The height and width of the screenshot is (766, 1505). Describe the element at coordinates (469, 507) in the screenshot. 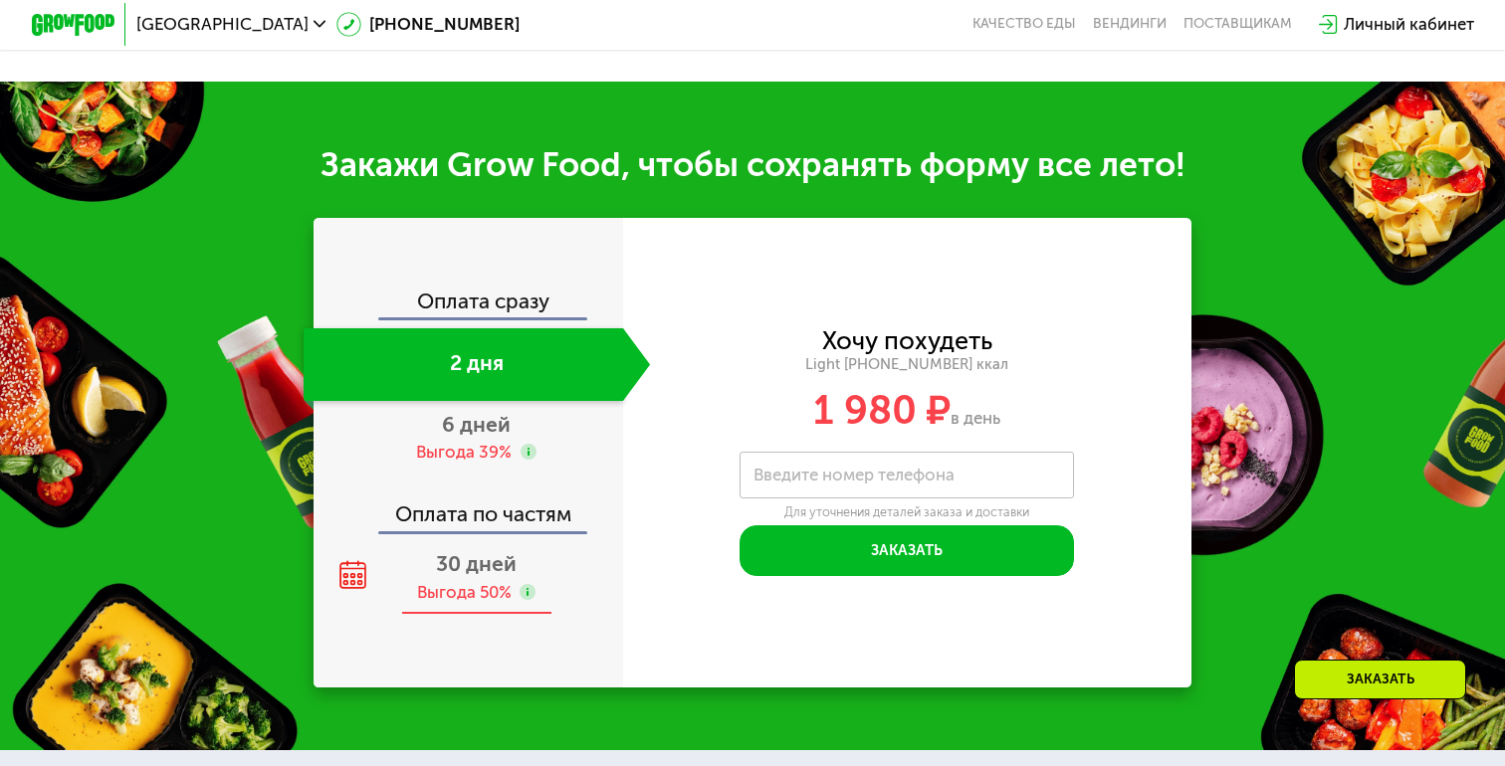

I see `div: Оплата по частям` at that location.